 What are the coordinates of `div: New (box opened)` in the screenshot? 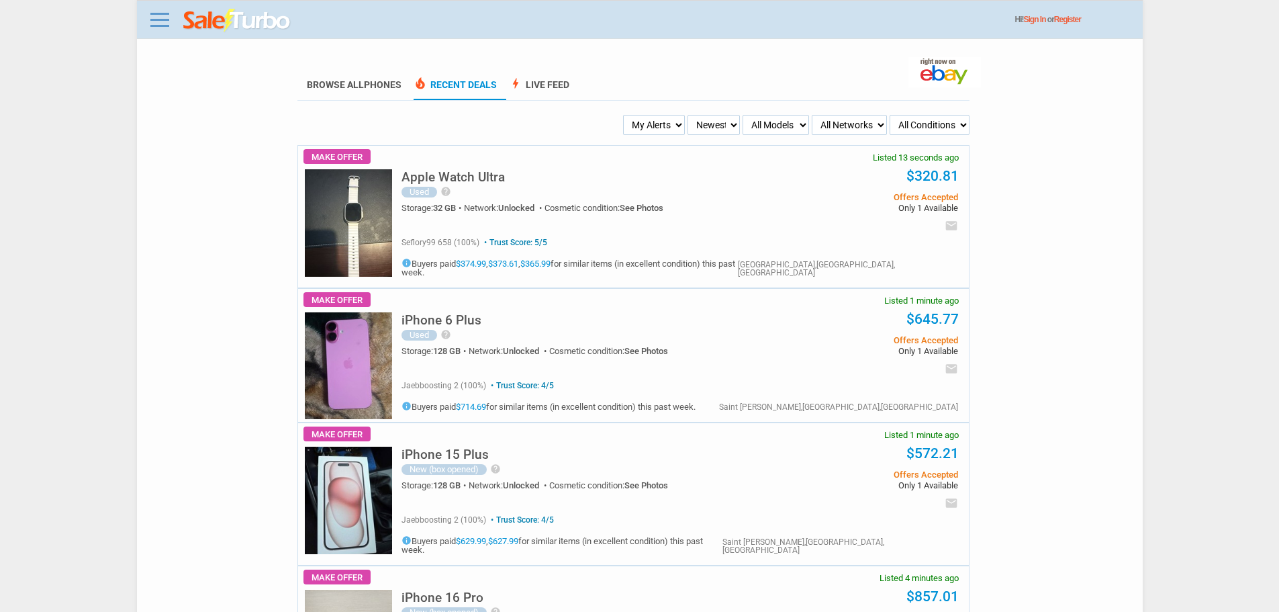 It's located at (444, 469).